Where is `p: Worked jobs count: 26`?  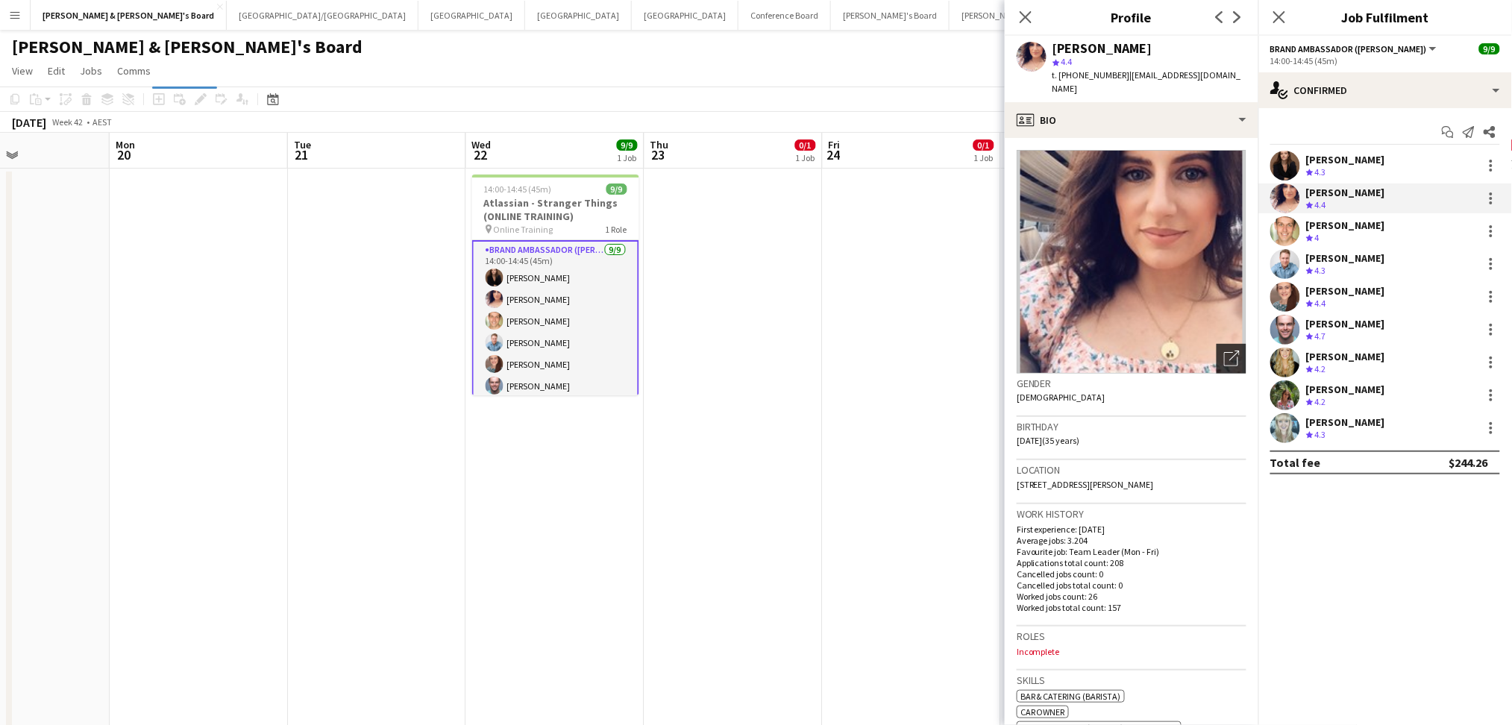 p: Worked jobs count: 26 is located at coordinates (1132, 596).